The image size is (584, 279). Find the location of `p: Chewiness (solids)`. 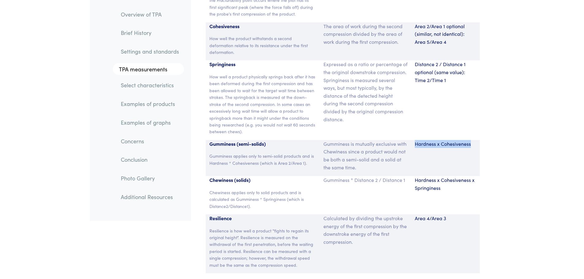

p: Chewiness (solids) is located at coordinates (263, 180).